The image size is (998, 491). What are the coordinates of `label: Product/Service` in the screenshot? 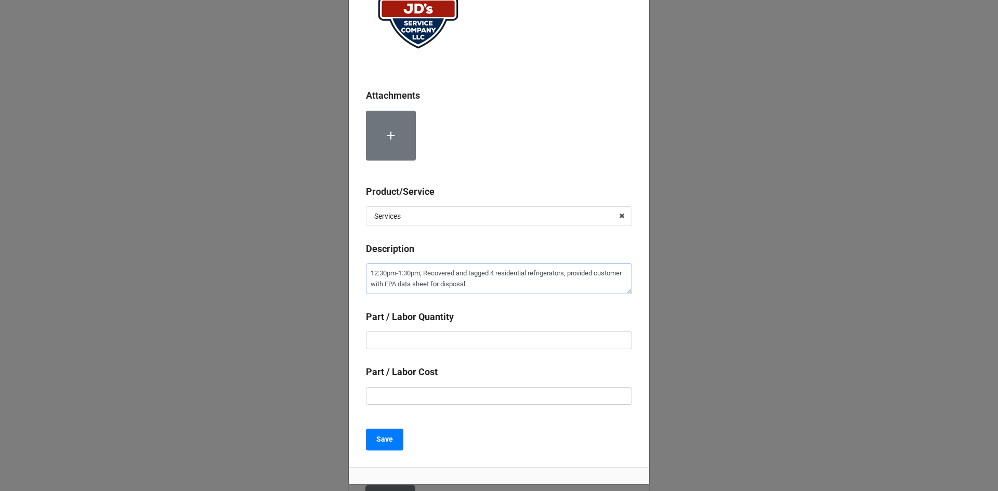 It's located at (400, 192).